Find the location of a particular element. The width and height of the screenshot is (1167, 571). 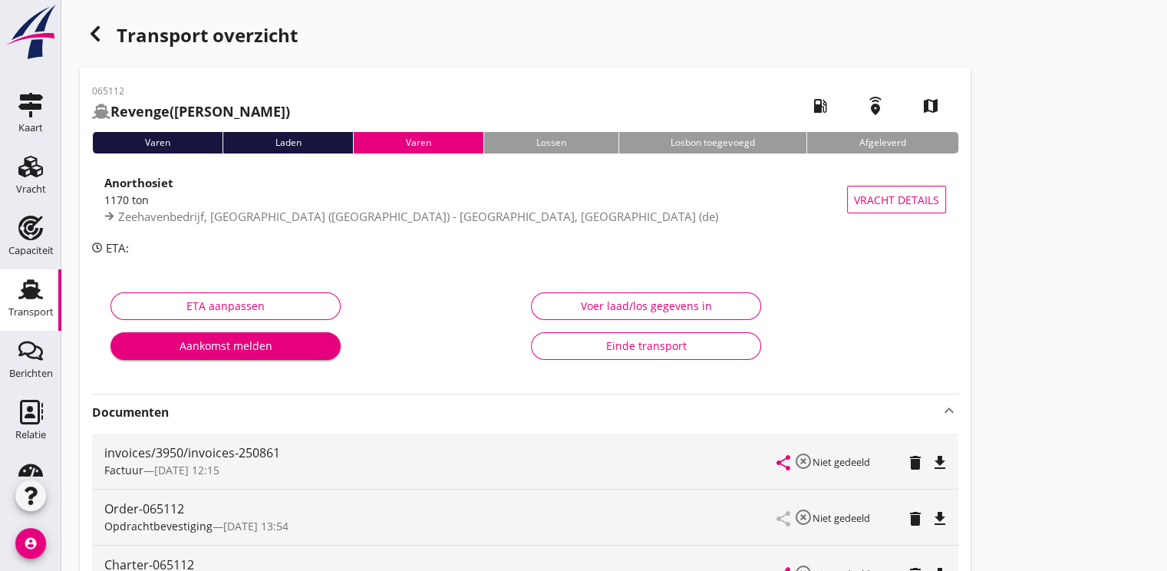

button: ETA aanpassen is located at coordinates (226, 306).